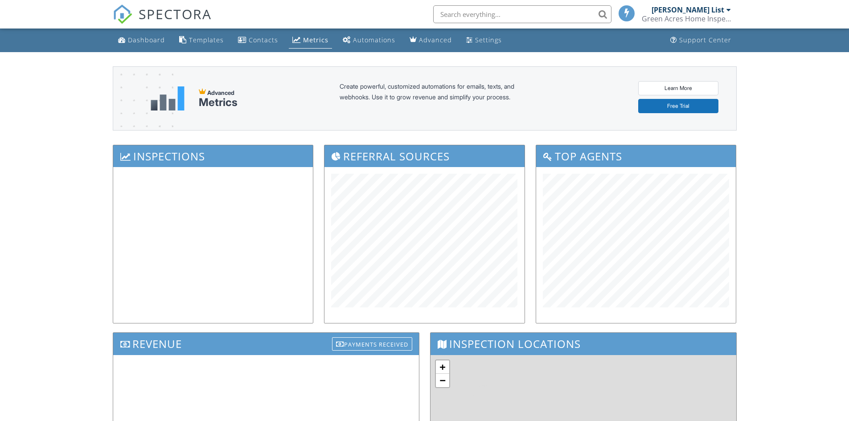  I want to click on span: SPECTORA, so click(175, 14).